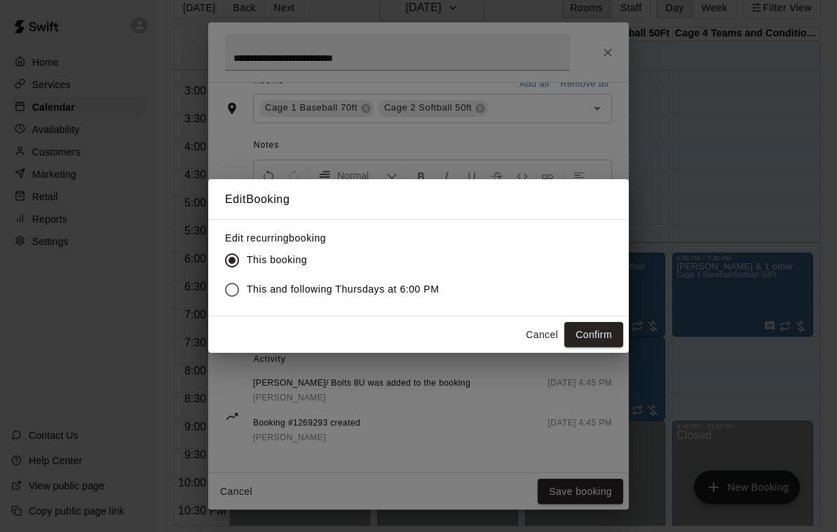  Describe the element at coordinates (542, 335) in the screenshot. I see `button: Cancel` at that location.